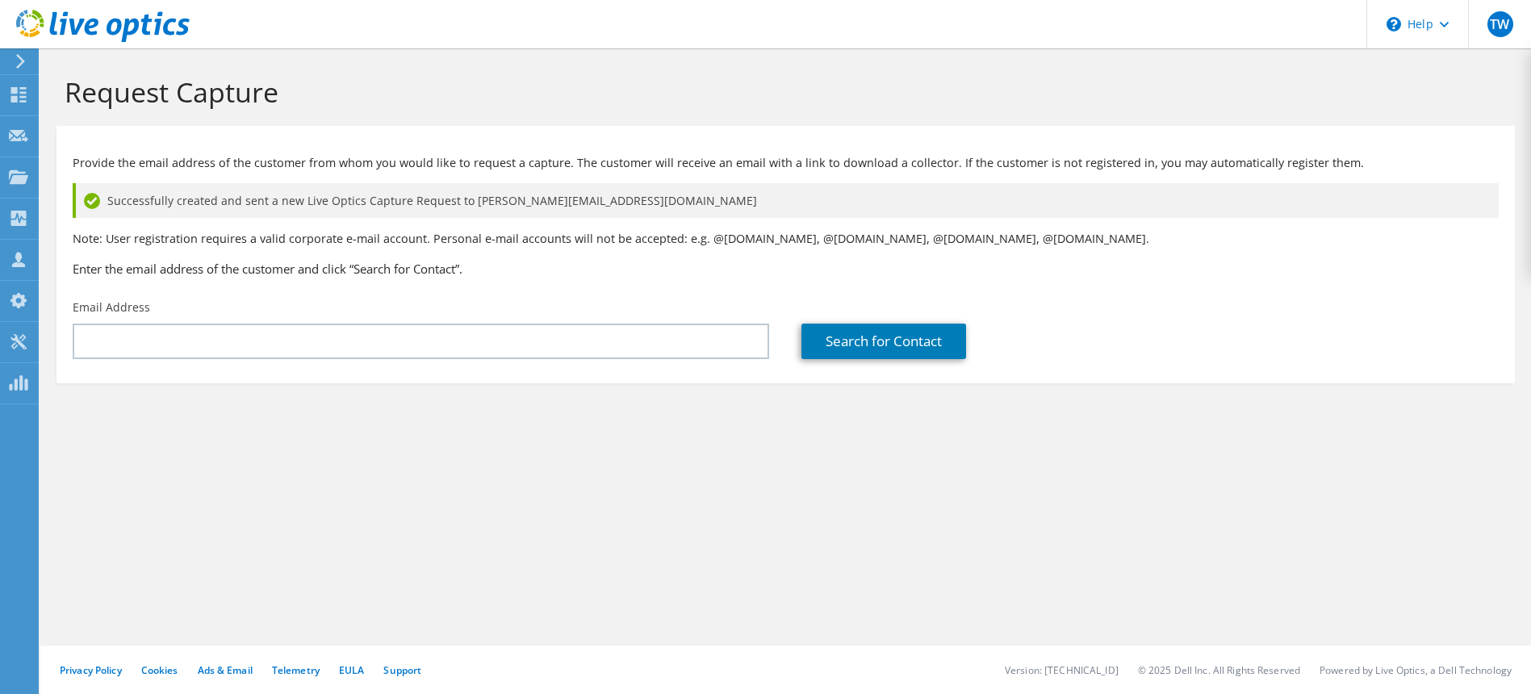  I want to click on li: Powered by Live Optics, a Dell Technology, so click(1415, 670).